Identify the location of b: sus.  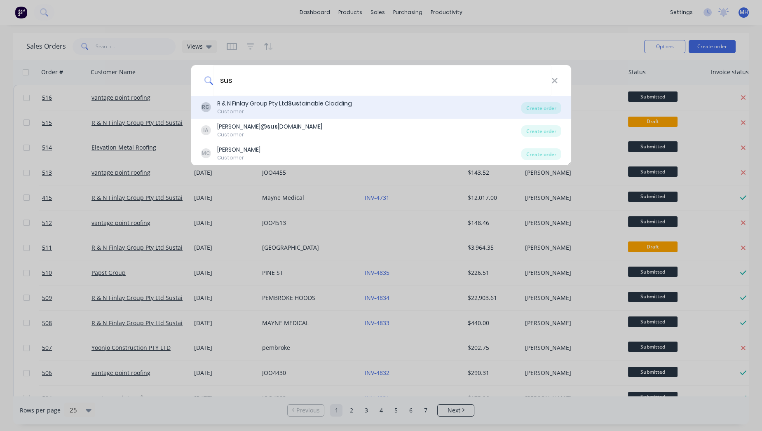
(273, 127).